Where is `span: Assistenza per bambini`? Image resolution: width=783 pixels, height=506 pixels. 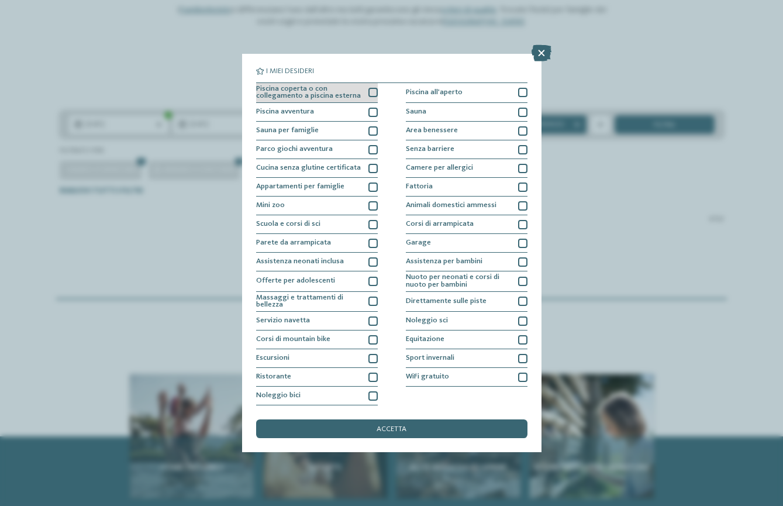 span: Assistenza per bambini is located at coordinates (444, 261).